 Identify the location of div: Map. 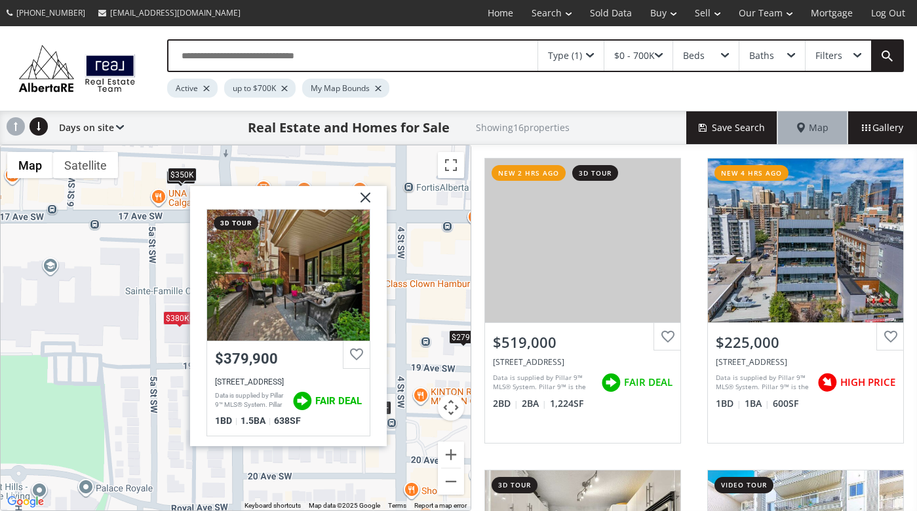
(813, 128).